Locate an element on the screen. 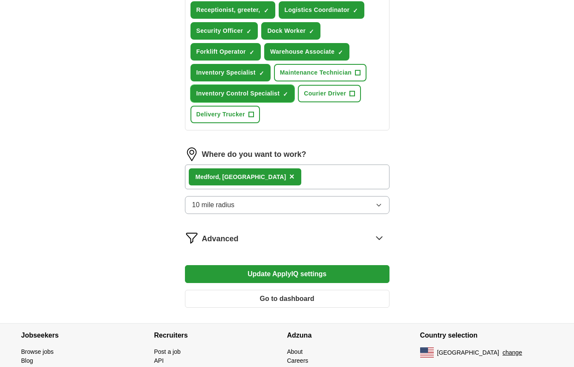 Image resolution: width=574 pixels, height=367 pixels. a: Blog is located at coordinates (27, 361).